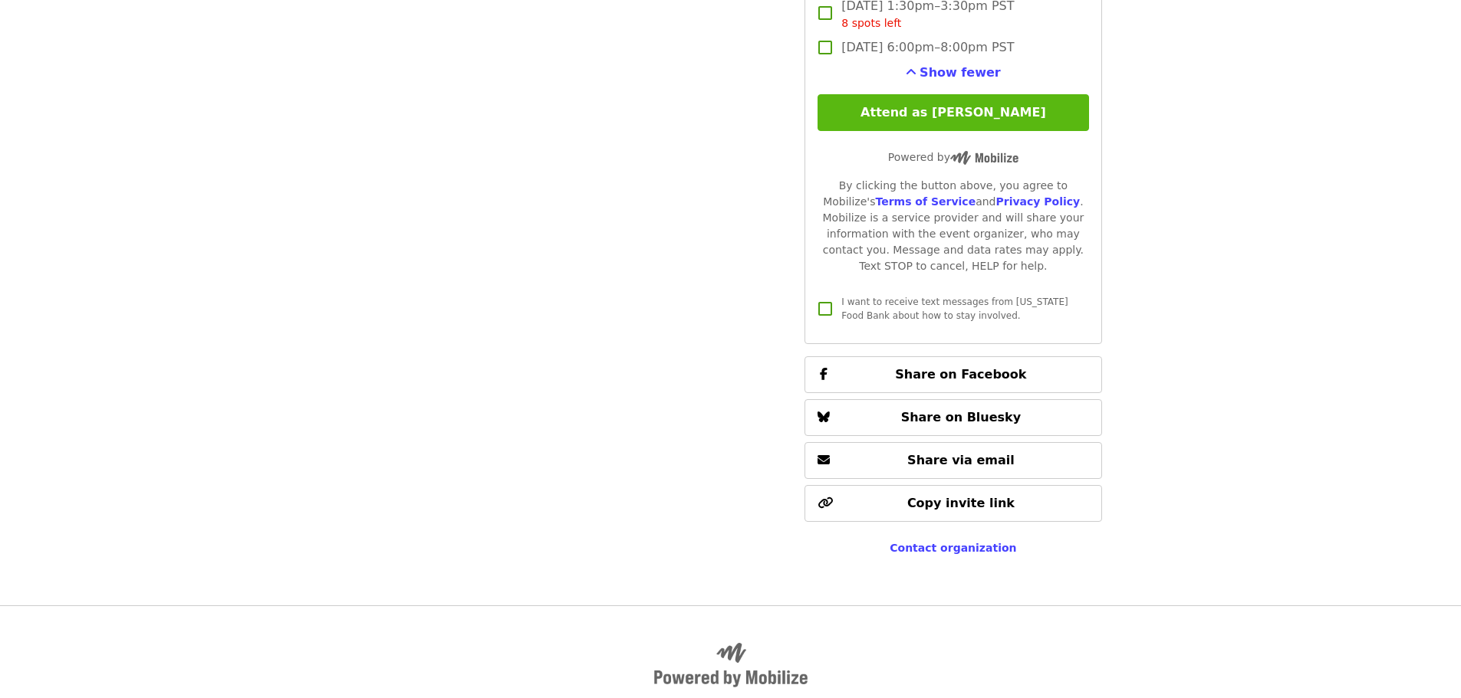  I want to click on button: Copy invite link, so click(952, 504).